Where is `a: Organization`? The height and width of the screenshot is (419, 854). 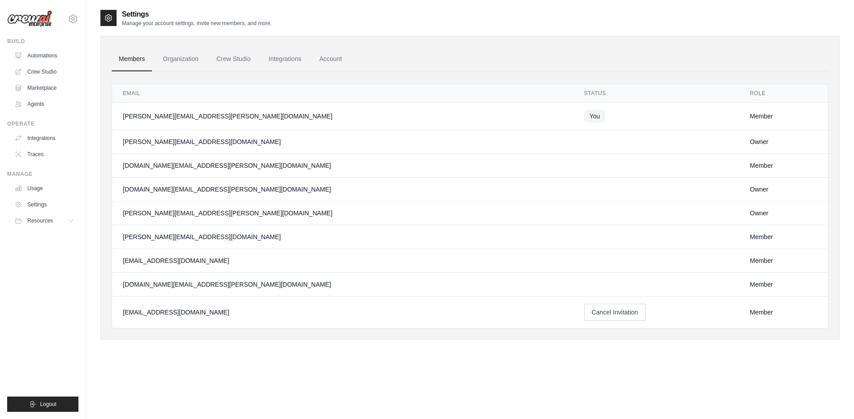 a: Organization is located at coordinates (180, 59).